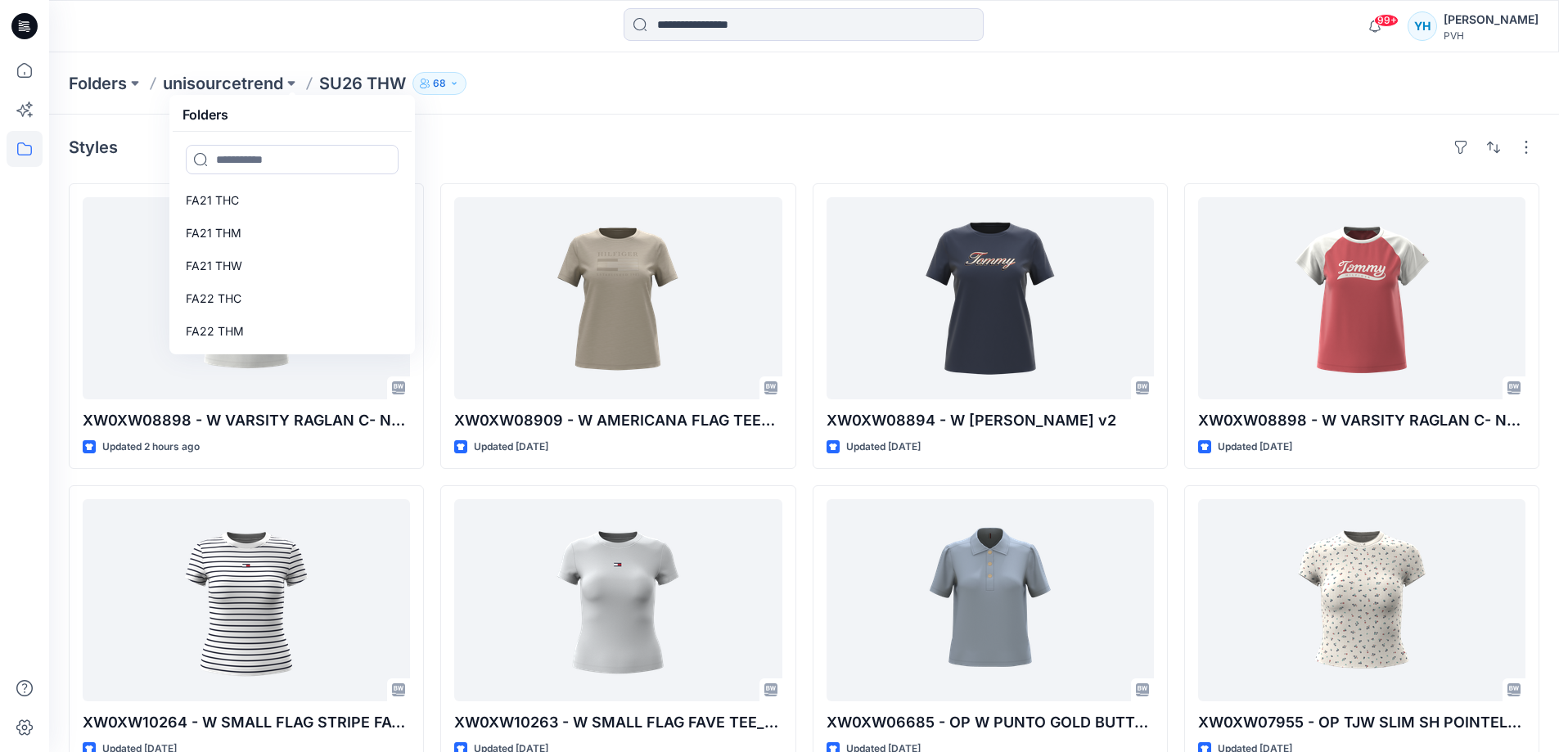  I want to click on a: FA22 THM, so click(292, 331).